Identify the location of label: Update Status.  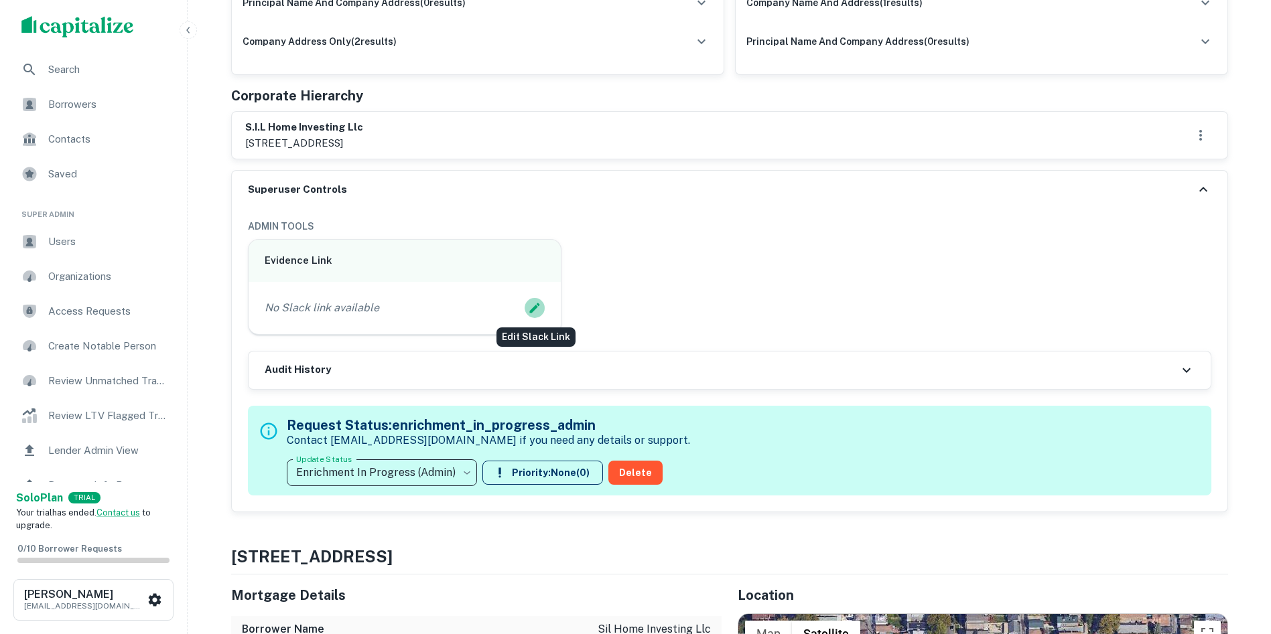
(324, 459).